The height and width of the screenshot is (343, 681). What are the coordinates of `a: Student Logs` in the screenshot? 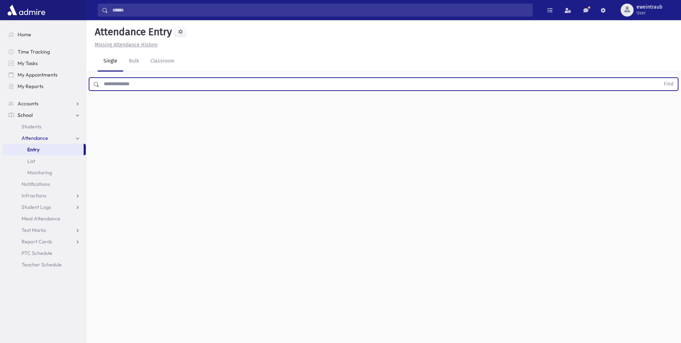 It's located at (44, 207).